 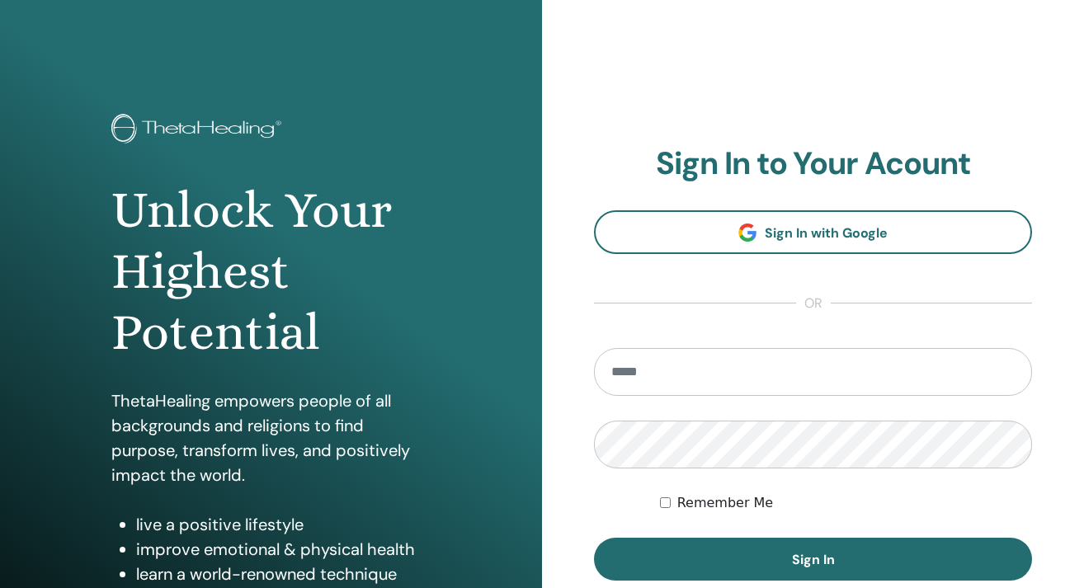 I want to click on span: Sign In, so click(x=813, y=559).